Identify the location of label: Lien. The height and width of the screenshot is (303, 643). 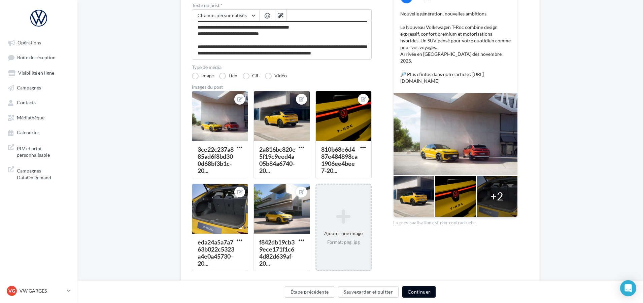
(228, 76).